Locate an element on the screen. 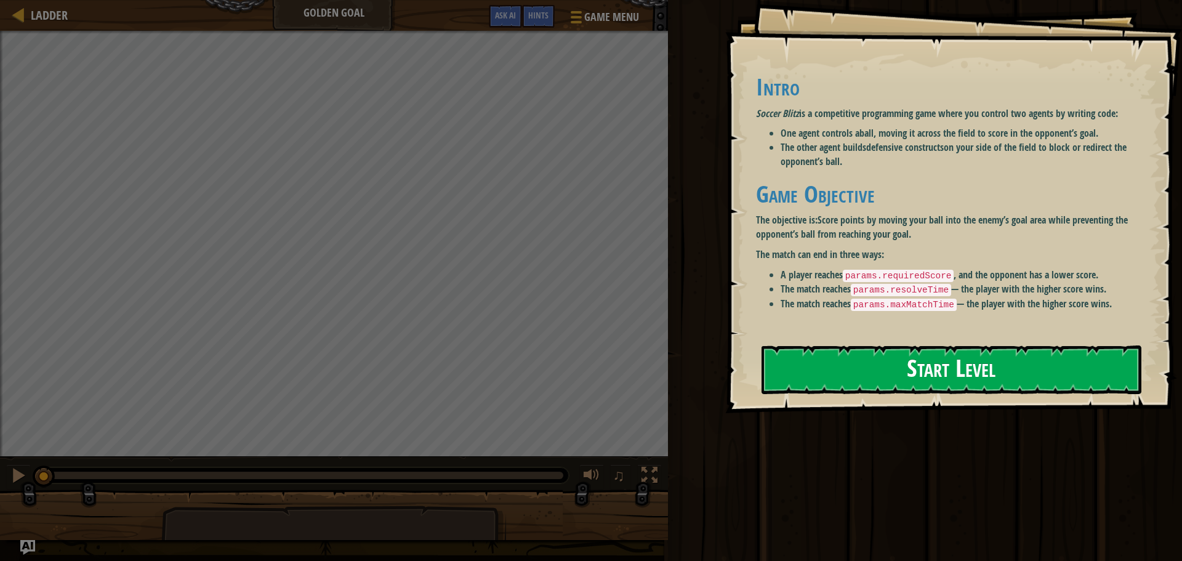 This screenshot has width=1182, height=561. p: The objective is: is located at coordinates (952, 227).